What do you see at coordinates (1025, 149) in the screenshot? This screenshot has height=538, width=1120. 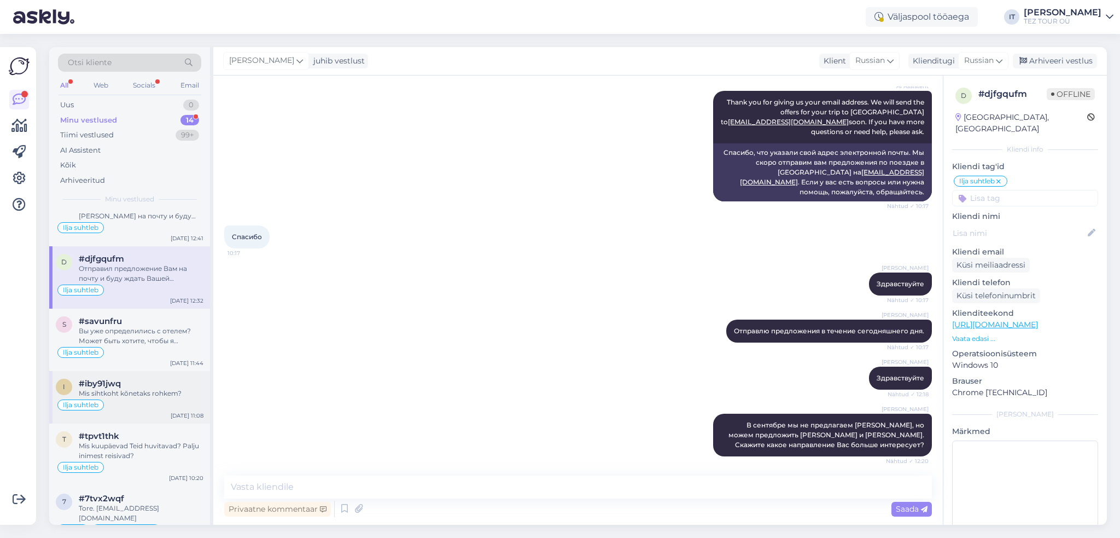 I see `div: Kliendi info` at bounding box center [1025, 149].